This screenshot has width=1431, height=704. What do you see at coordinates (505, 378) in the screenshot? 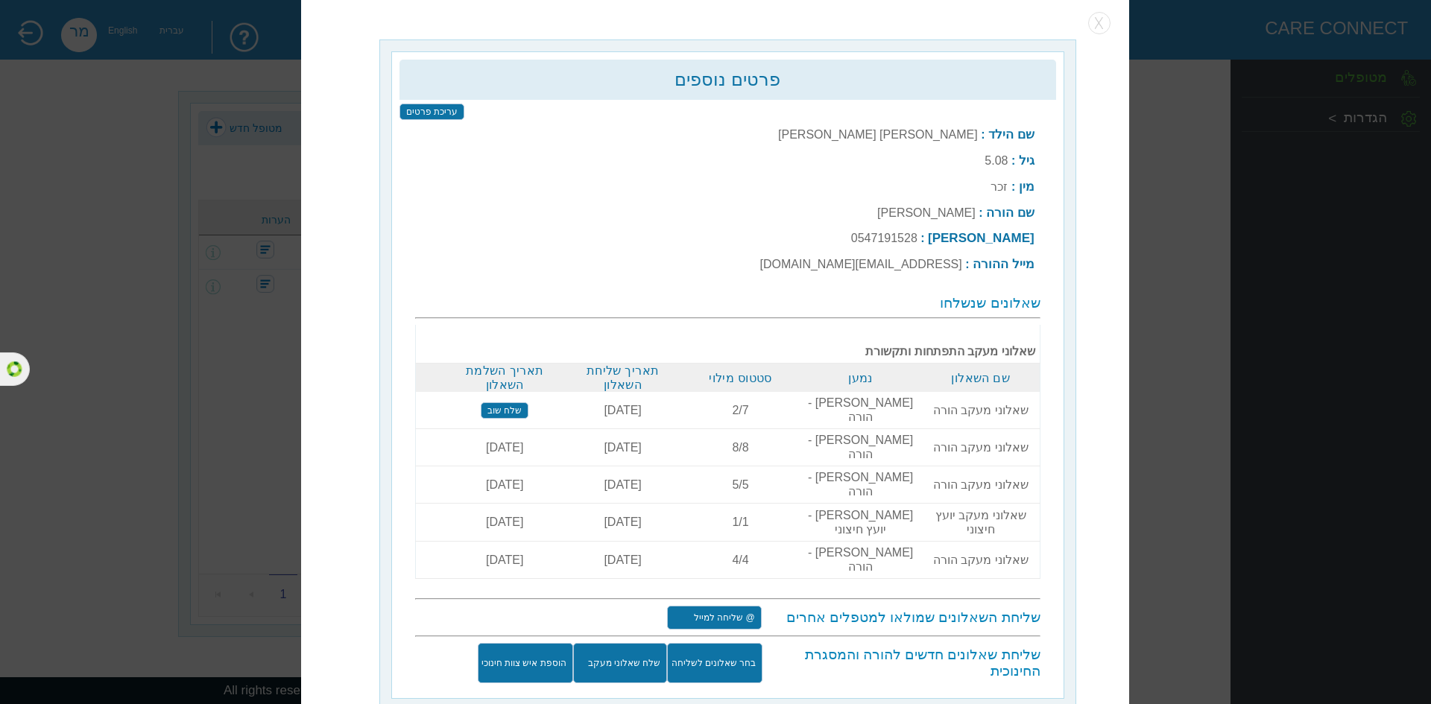
I see `th: תאריך השלמת השאלון` at bounding box center [505, 378].